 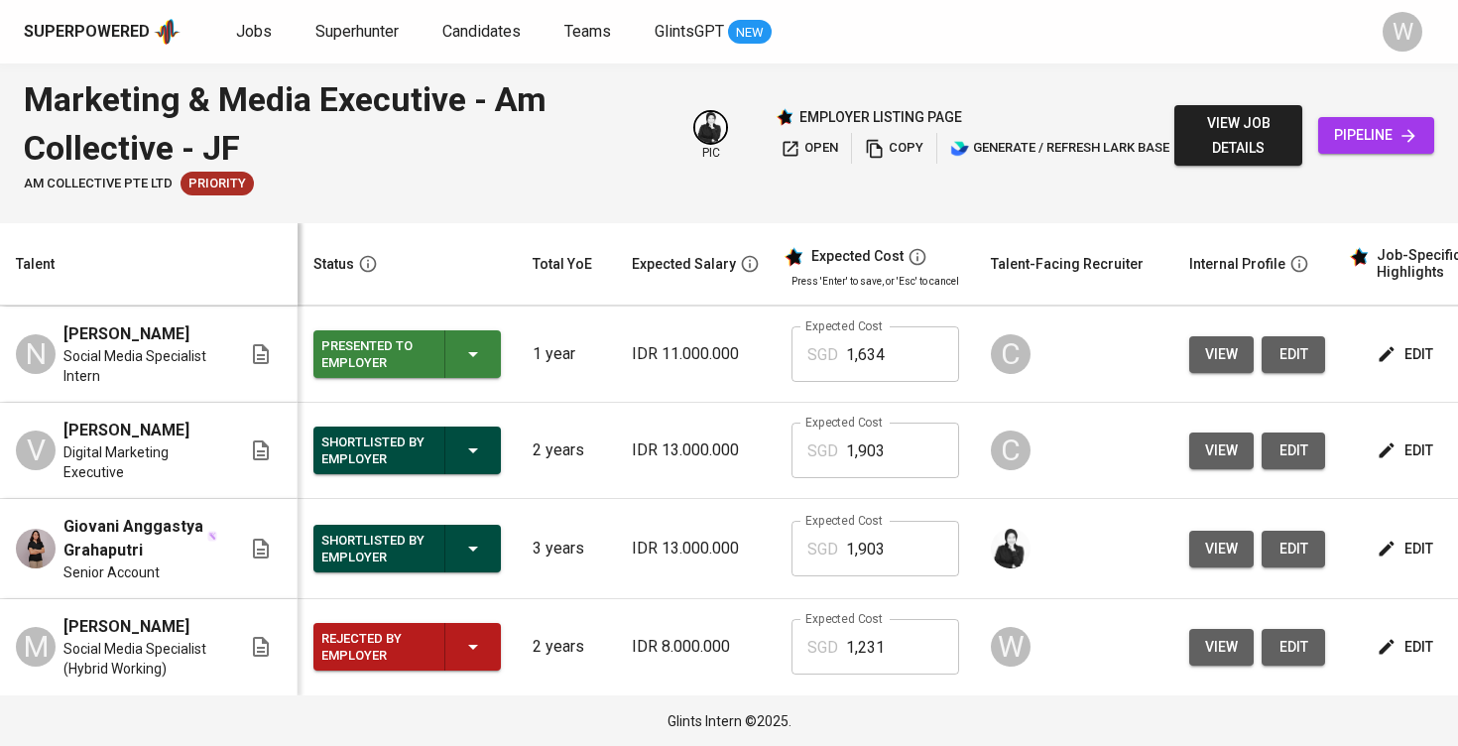 What do you see at coordinates (810, 148) in the screenshot?
I see `button: open` at bounding box center [810, 148].